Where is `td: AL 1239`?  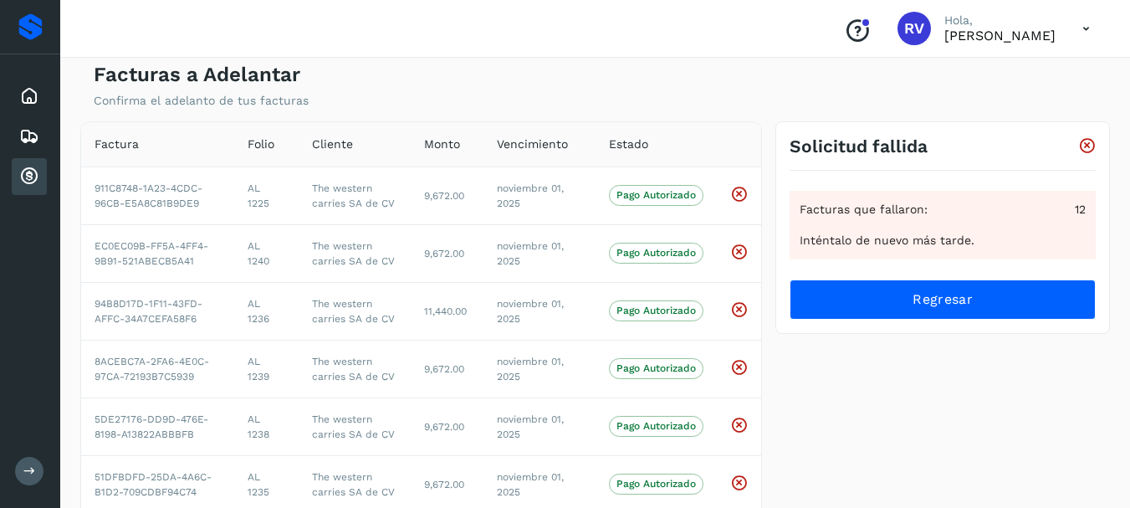
td: AL 1239 is located at coordinates (266, 368).